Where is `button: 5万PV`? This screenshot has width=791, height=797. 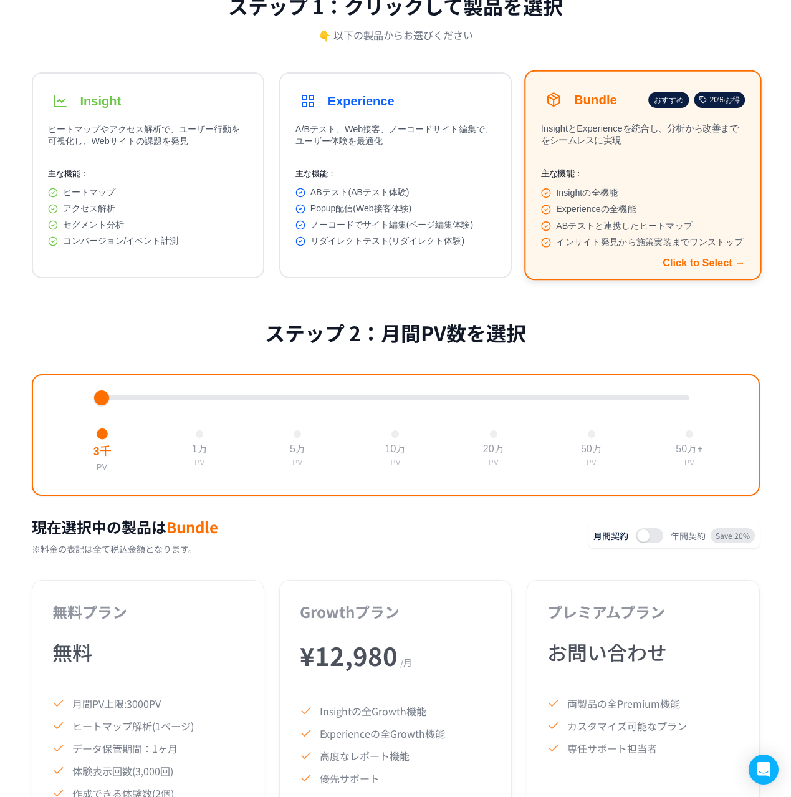 button: 5万PV is located at coordinates (297, 448).